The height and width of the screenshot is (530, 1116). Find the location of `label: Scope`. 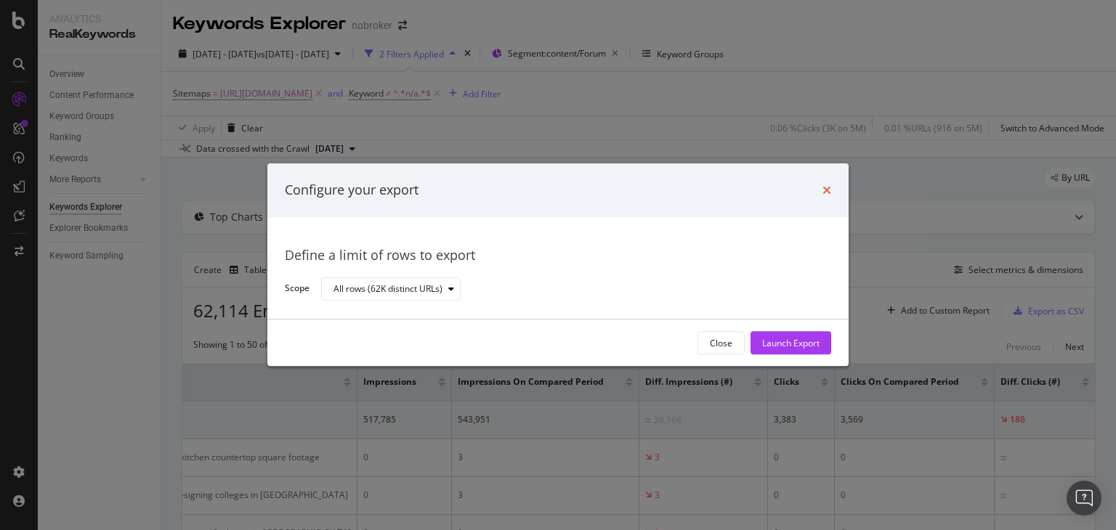

label: Scope is located at coordinates (297, 291).